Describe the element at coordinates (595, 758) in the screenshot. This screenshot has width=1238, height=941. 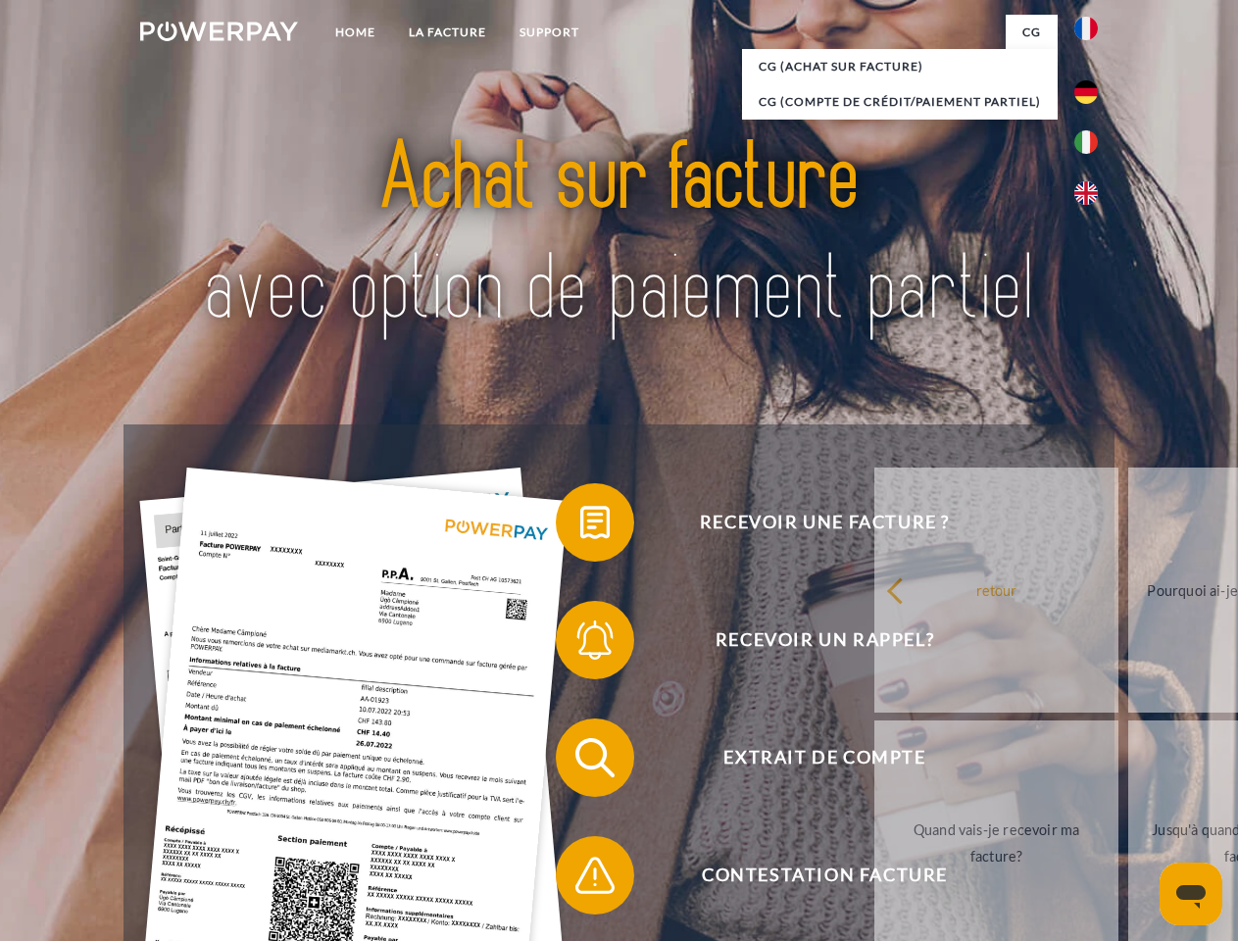
I see `img: qb_search.svg` at that location.